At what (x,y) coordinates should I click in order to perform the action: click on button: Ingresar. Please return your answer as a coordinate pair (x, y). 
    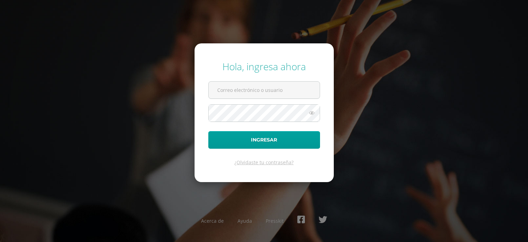
    Looking at the image, I should click on (264, 140).